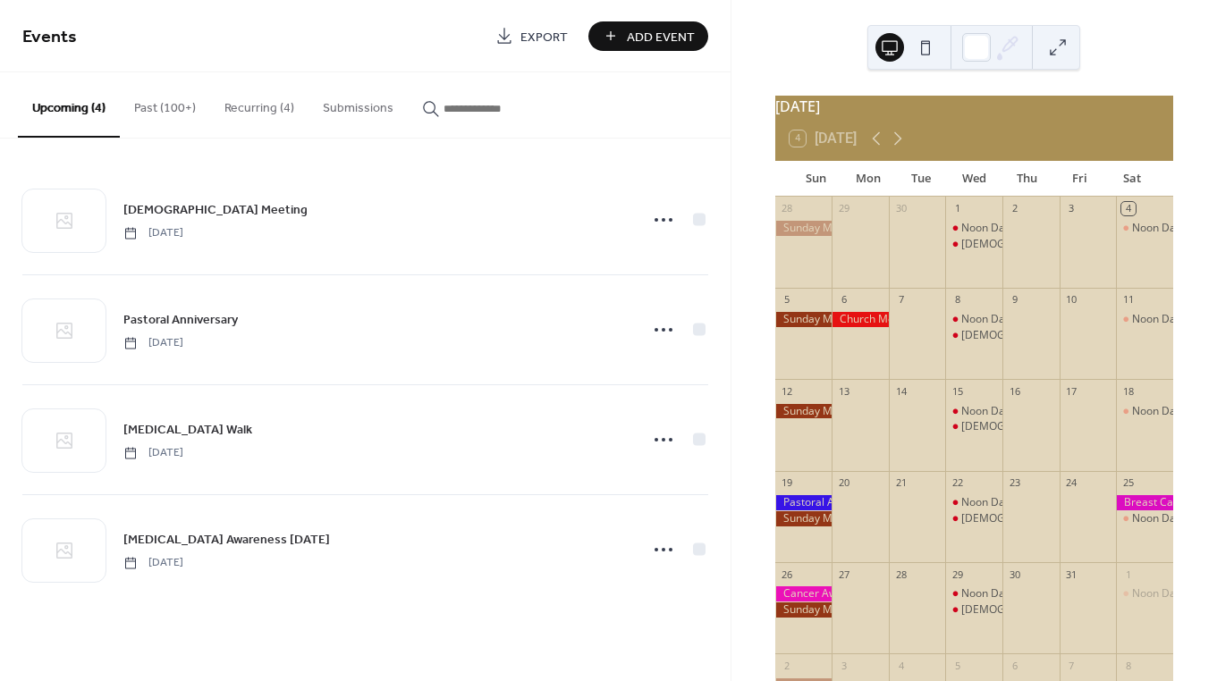 This screenshot has height=681, width=1217. I want to click on button: Upcoming (4), so click(69, 105).